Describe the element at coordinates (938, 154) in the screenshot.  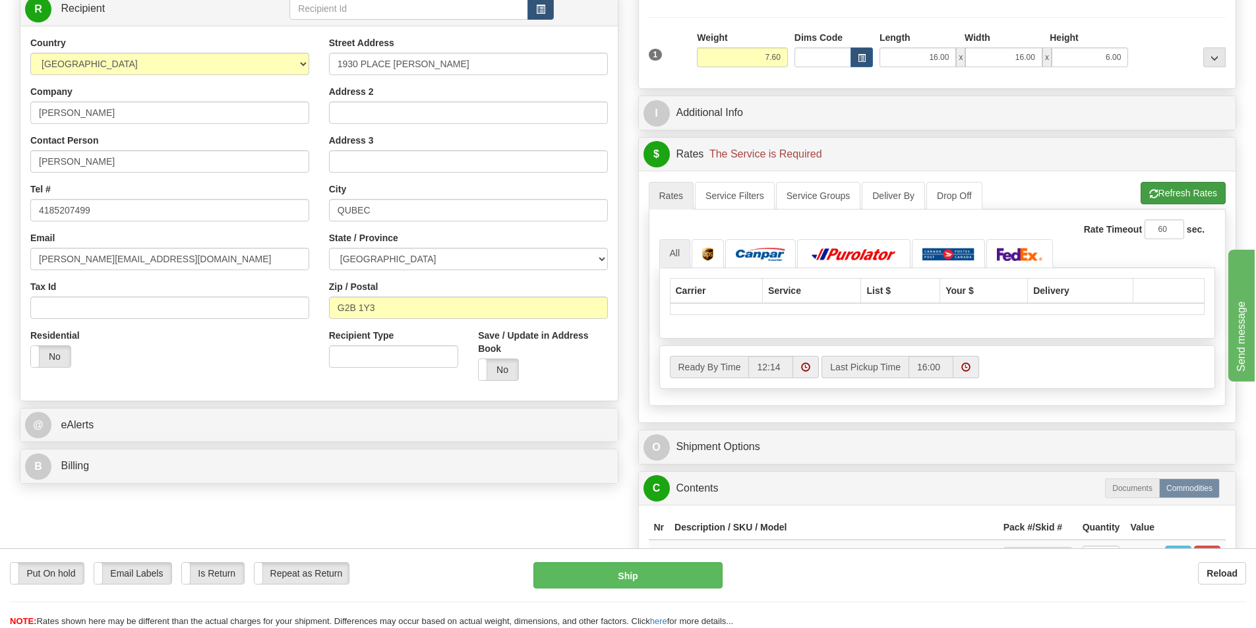
I see `a: $Rates The Service is Required` at that location.